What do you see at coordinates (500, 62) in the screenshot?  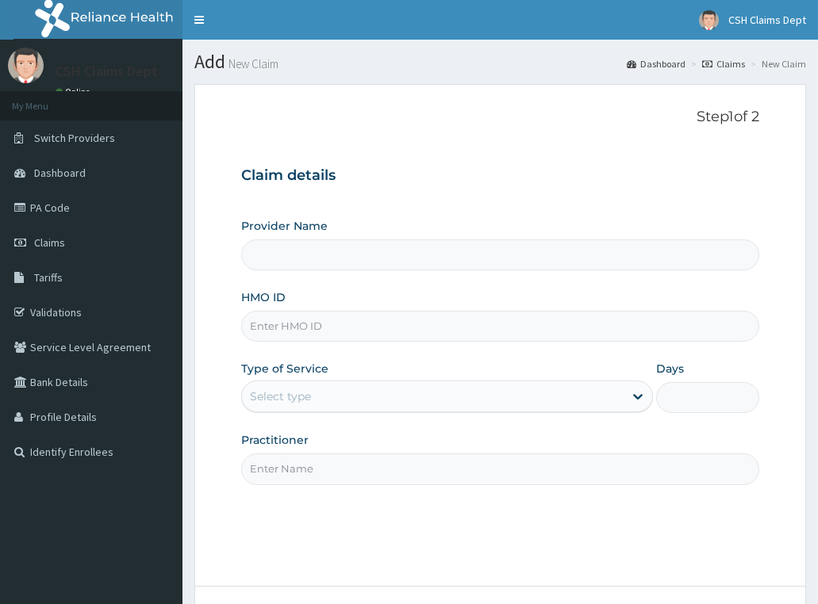 I see `h1: Add` at bounding box center [500, 62].